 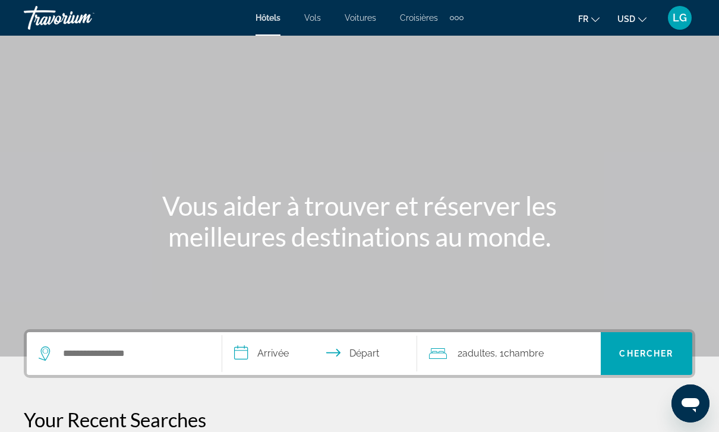 What do you see at coordinates (478, 353) in the screenshot?
I see `span: Adultes` at bounding box center [478, 353].